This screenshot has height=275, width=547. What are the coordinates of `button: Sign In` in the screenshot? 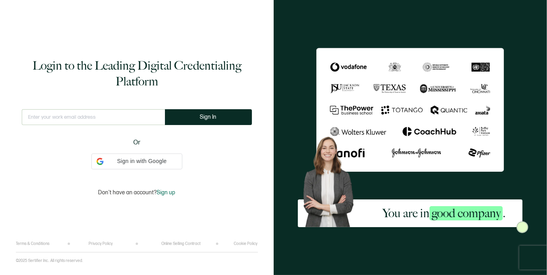 It's located at (208, 117).